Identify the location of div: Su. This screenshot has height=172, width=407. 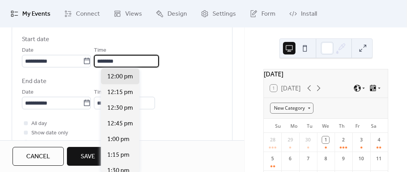
(278, 126).